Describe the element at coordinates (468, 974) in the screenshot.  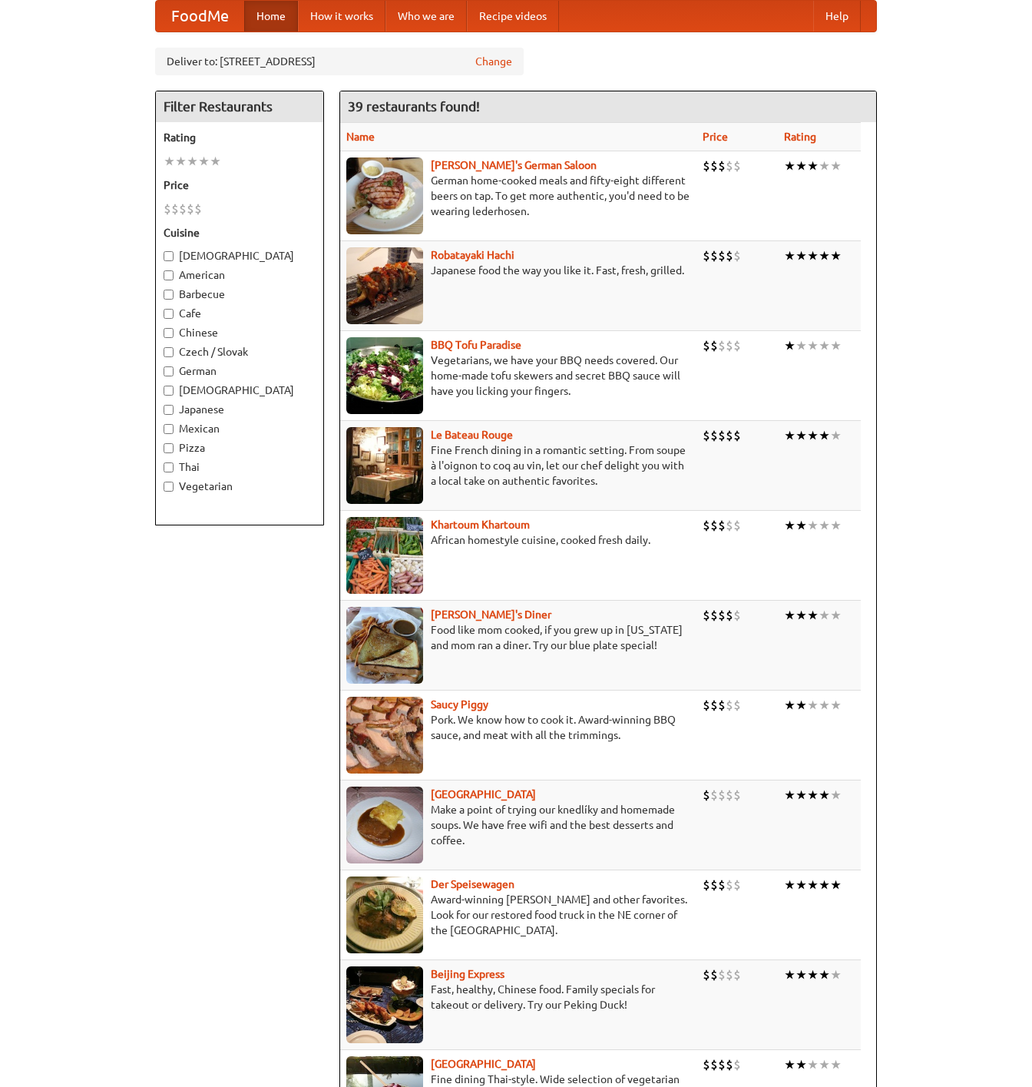
I see `a: Beijing Express` at that location.